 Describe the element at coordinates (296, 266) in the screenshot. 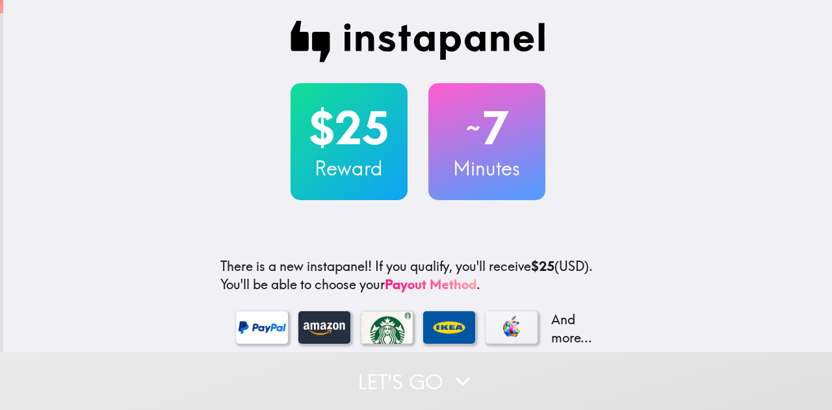

I see `span: There is a new instapanel!` at that location.